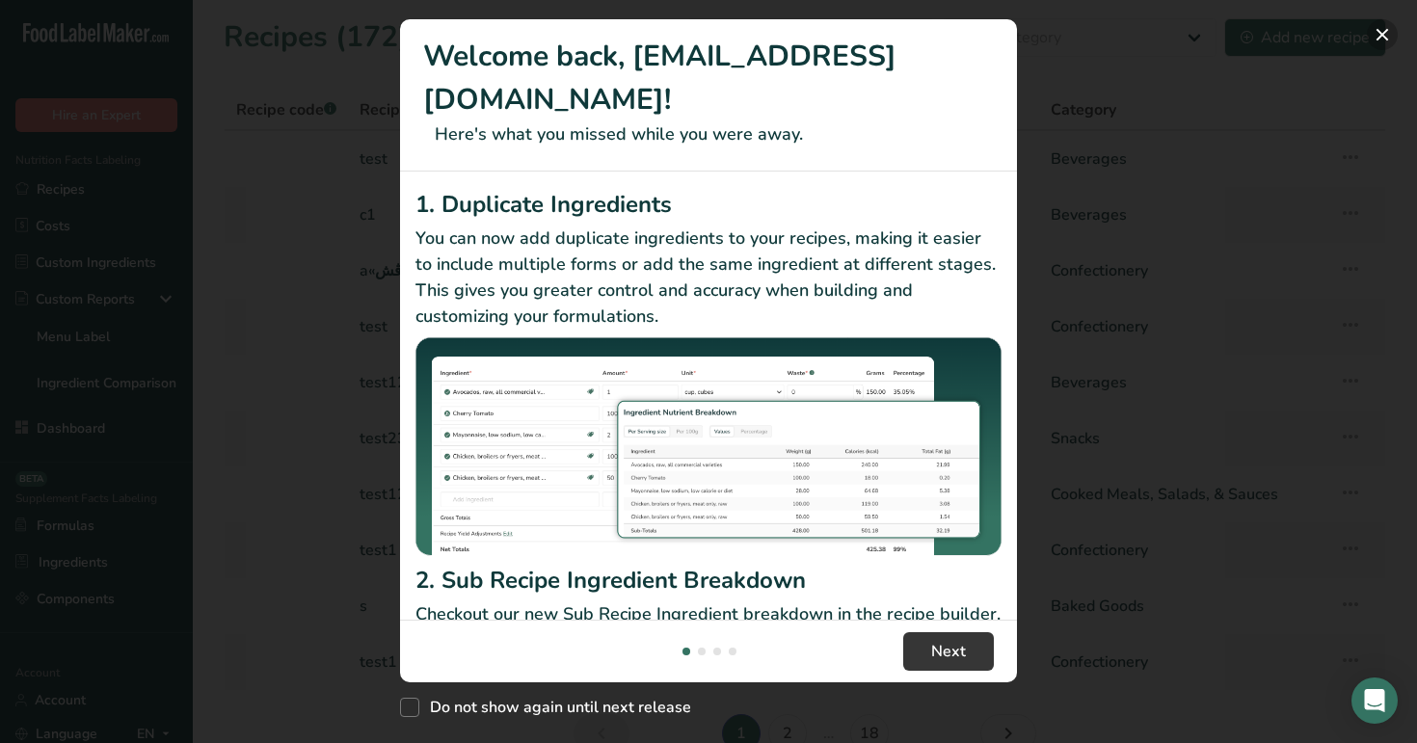 The height and width of the screenshot is (743, 1417). What do you see at coordinates (555, 707) in the screenshot?
I see `span: Do not show again until next release` at bounding box center [555, 707].